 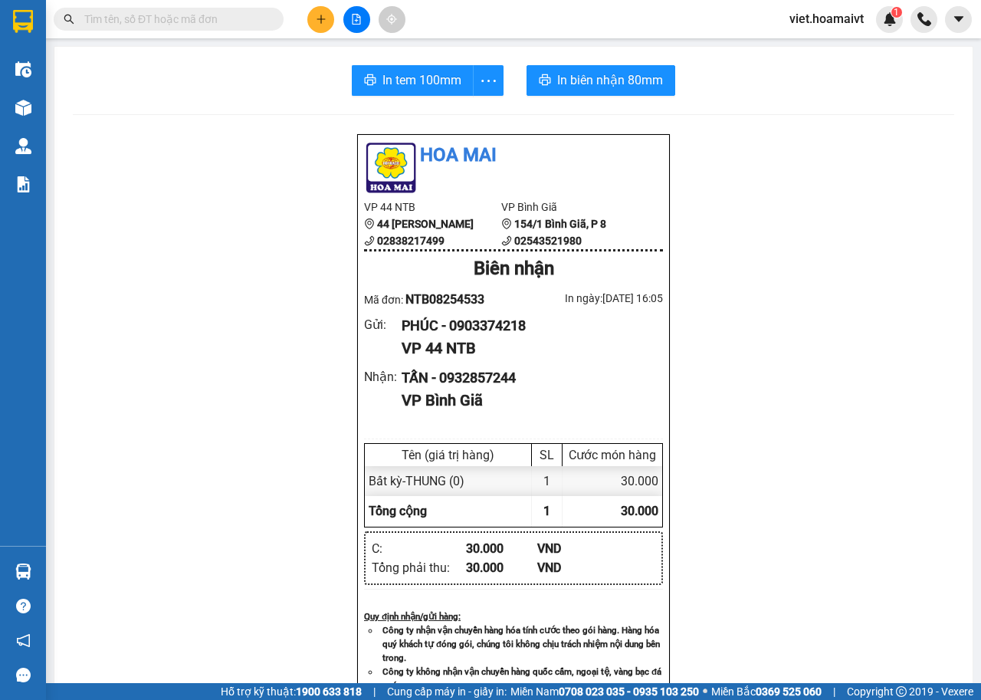 I want to click on div: Biên nhận, so click(x=514, y=269).